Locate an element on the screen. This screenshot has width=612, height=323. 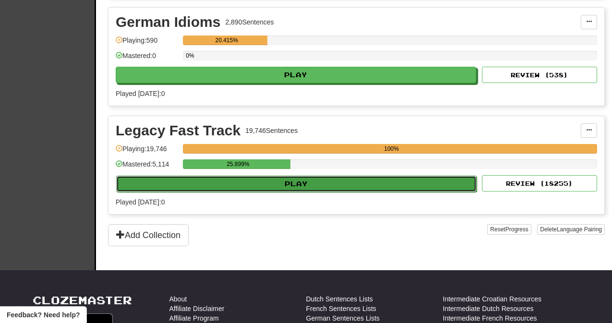
div: 2,890 Sentences is located at coordinates (249, 22).